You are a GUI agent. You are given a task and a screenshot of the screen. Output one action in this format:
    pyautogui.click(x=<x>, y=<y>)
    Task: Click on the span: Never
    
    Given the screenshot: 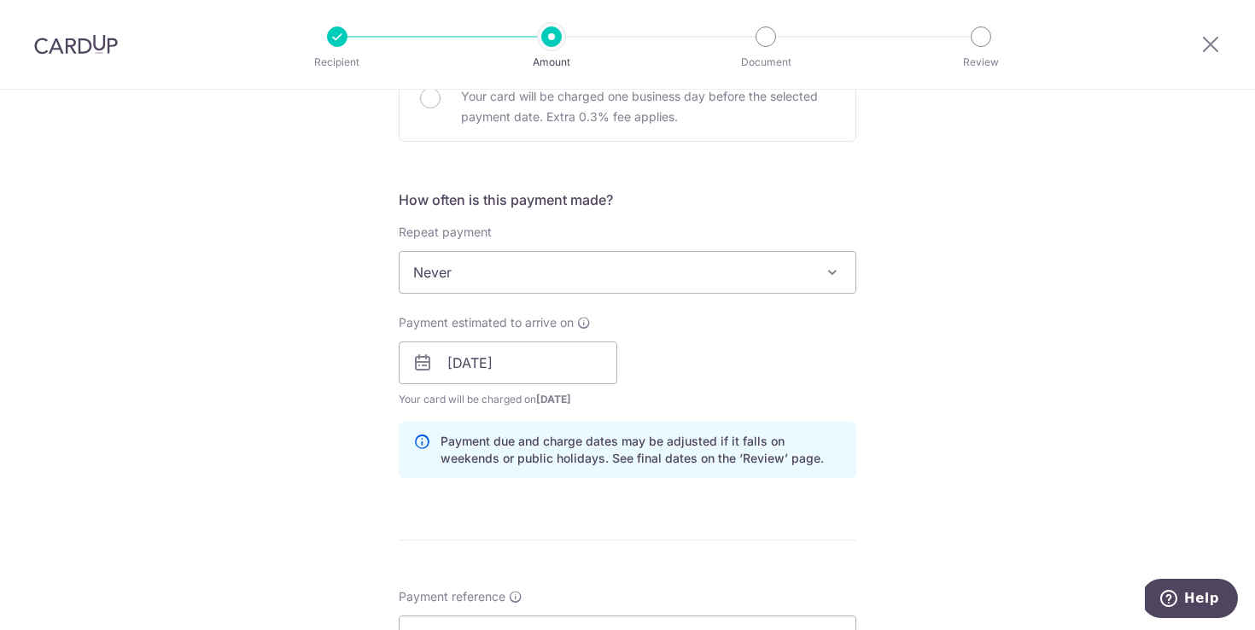 What is the action you would take?
    pyautogui.click(x=627, y=272)
    